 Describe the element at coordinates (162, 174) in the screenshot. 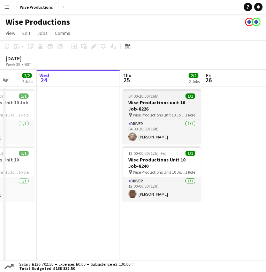

I see `div: 12:00-00:00 (12h) (Fri)1/1Wise Productions Unit 10 Job-8240 Wise Productions Unit 10 Job-82401 Ro...` at that location.